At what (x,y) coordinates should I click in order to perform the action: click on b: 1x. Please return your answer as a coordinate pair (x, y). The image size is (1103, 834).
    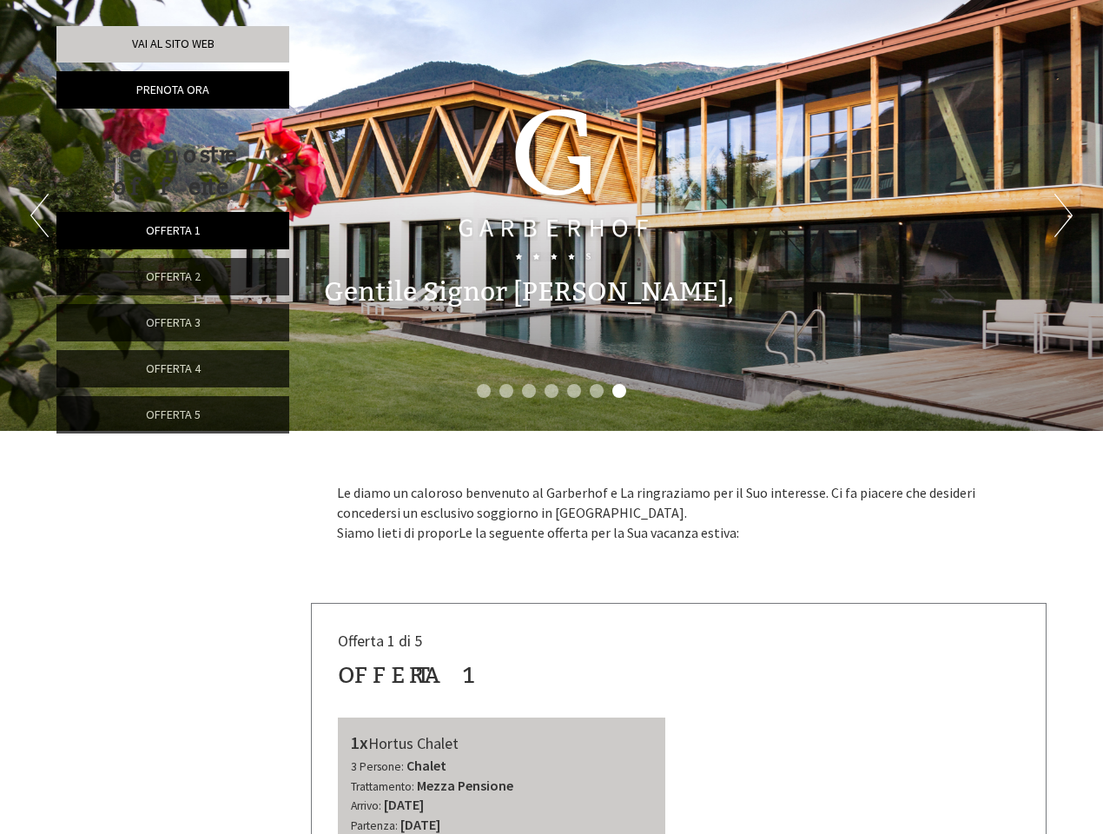
    Looking at the image, I should click on (360, 742).